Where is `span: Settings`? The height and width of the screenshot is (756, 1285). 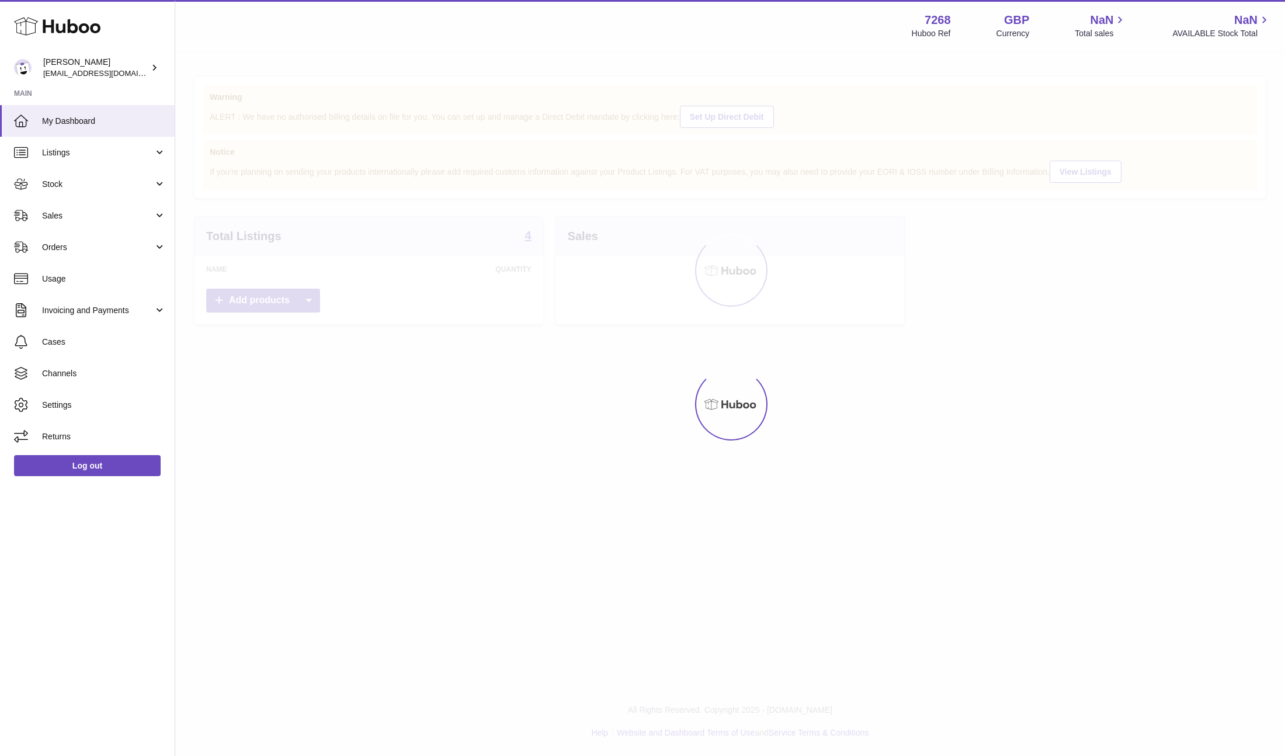 span: Settings is located at coordinates (104, 405).